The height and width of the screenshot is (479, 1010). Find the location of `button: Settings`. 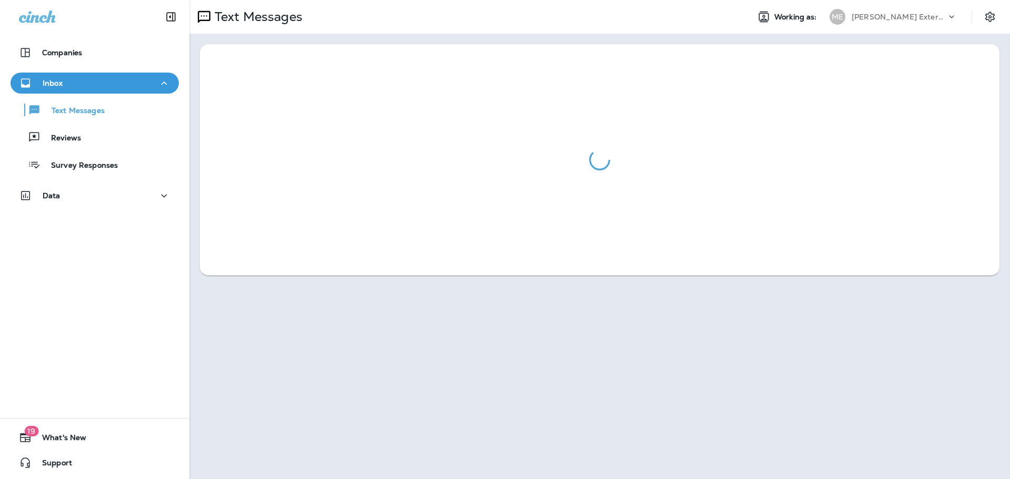

button: Settings is located at coordinates (990, 17).